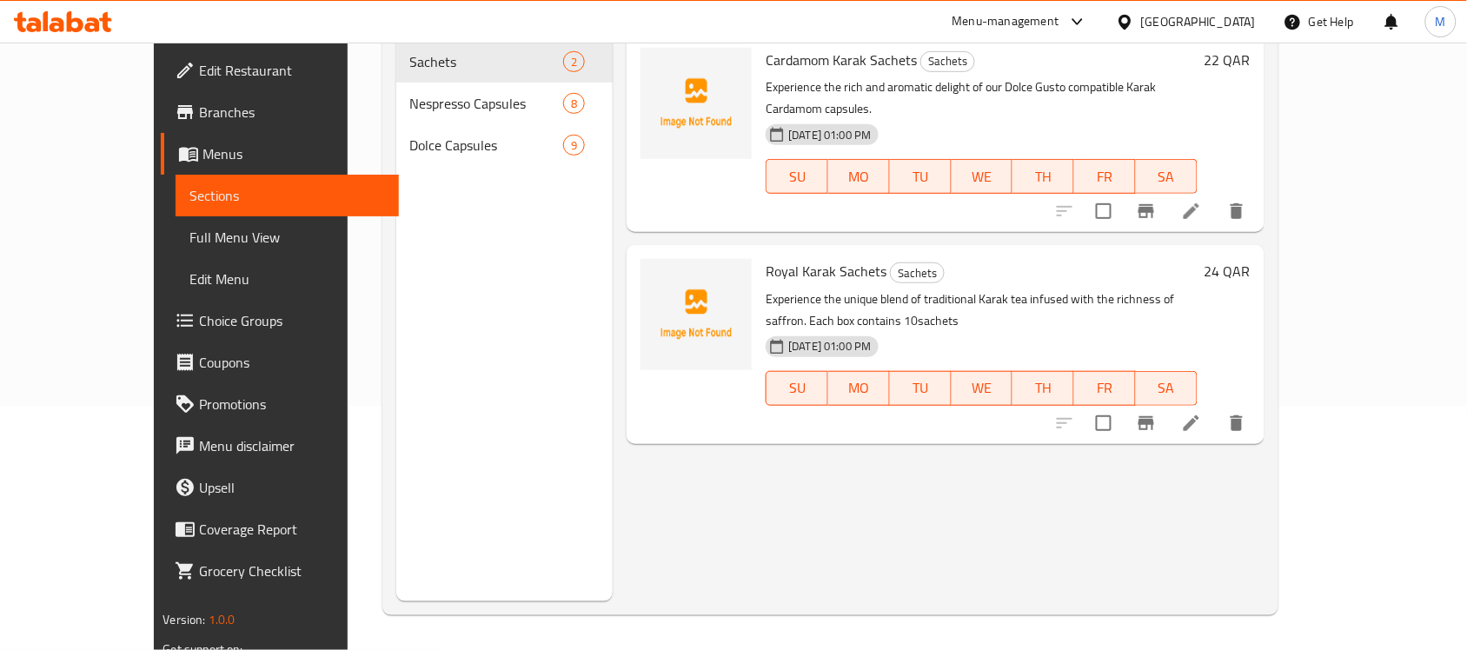  Describe the element at coordinates (981, 310) in the screenshot. I see `p: Experience the unique blend of traditional Karak tea infused with the richness of saffron. Each b...` at that location.